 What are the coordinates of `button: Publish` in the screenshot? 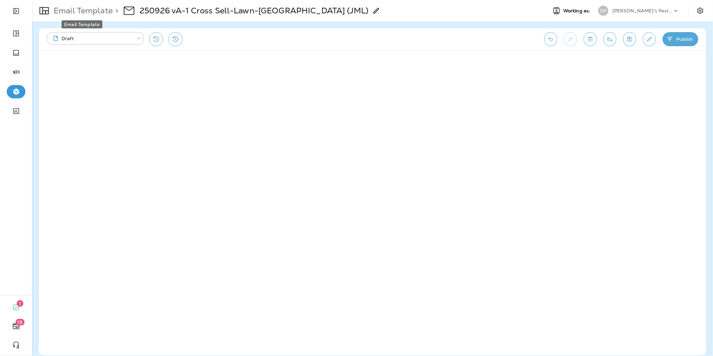 It's located at (680, 39).